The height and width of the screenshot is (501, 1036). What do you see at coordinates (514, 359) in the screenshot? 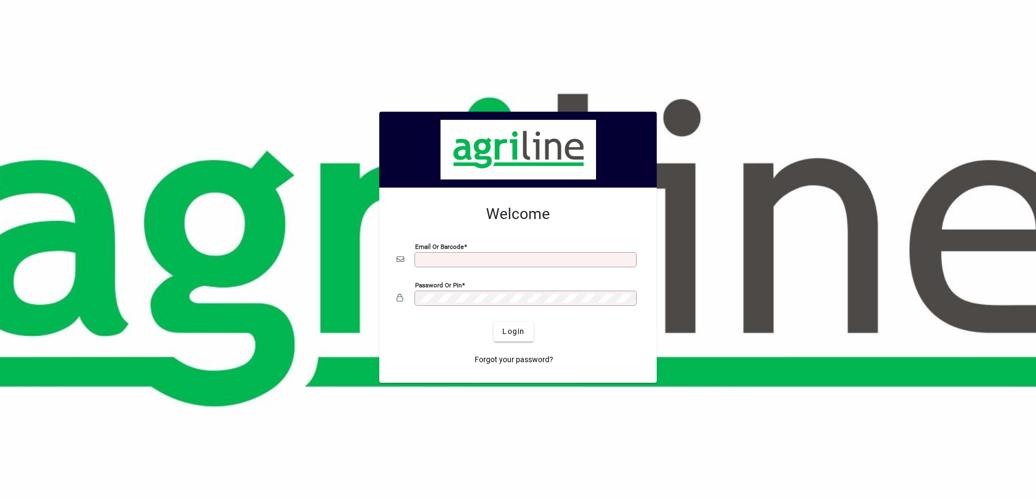
I see `span: Forgot your password?` at bounding box center [514, 359].